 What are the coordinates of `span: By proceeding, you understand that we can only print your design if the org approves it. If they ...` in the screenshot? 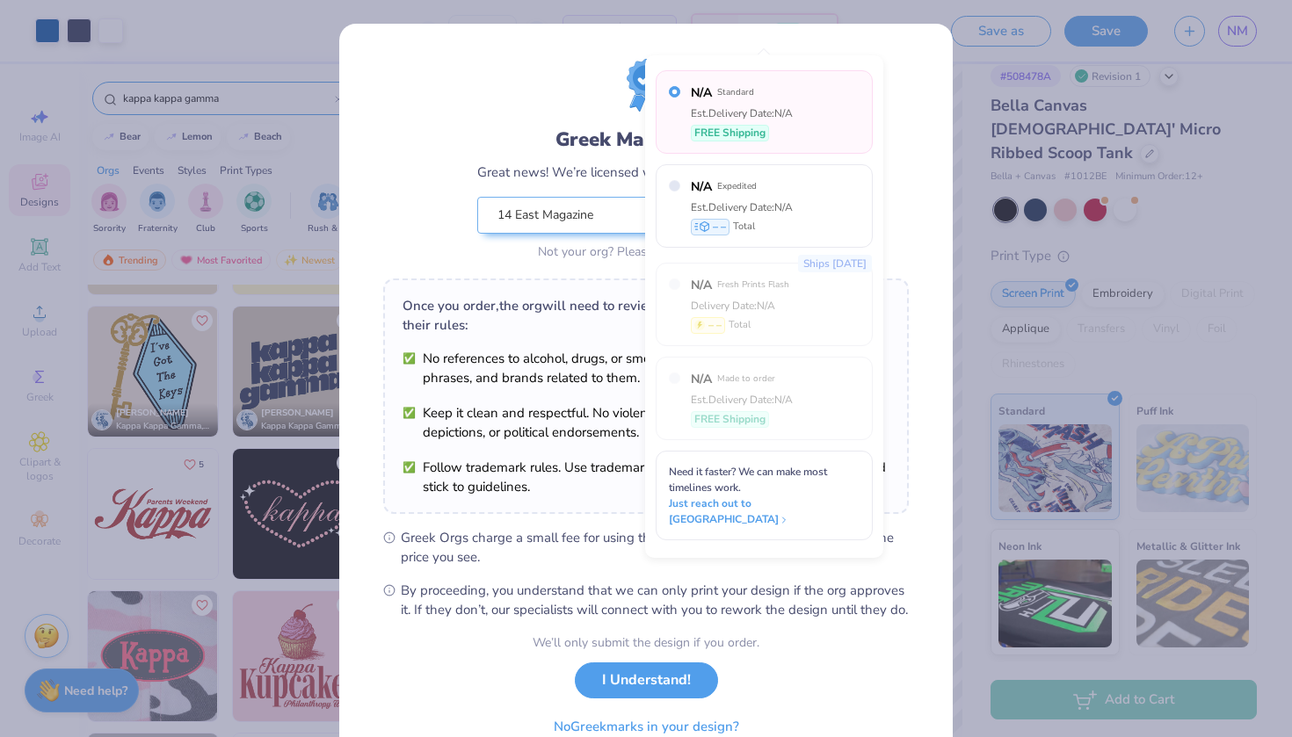 It's located at (655, 600).